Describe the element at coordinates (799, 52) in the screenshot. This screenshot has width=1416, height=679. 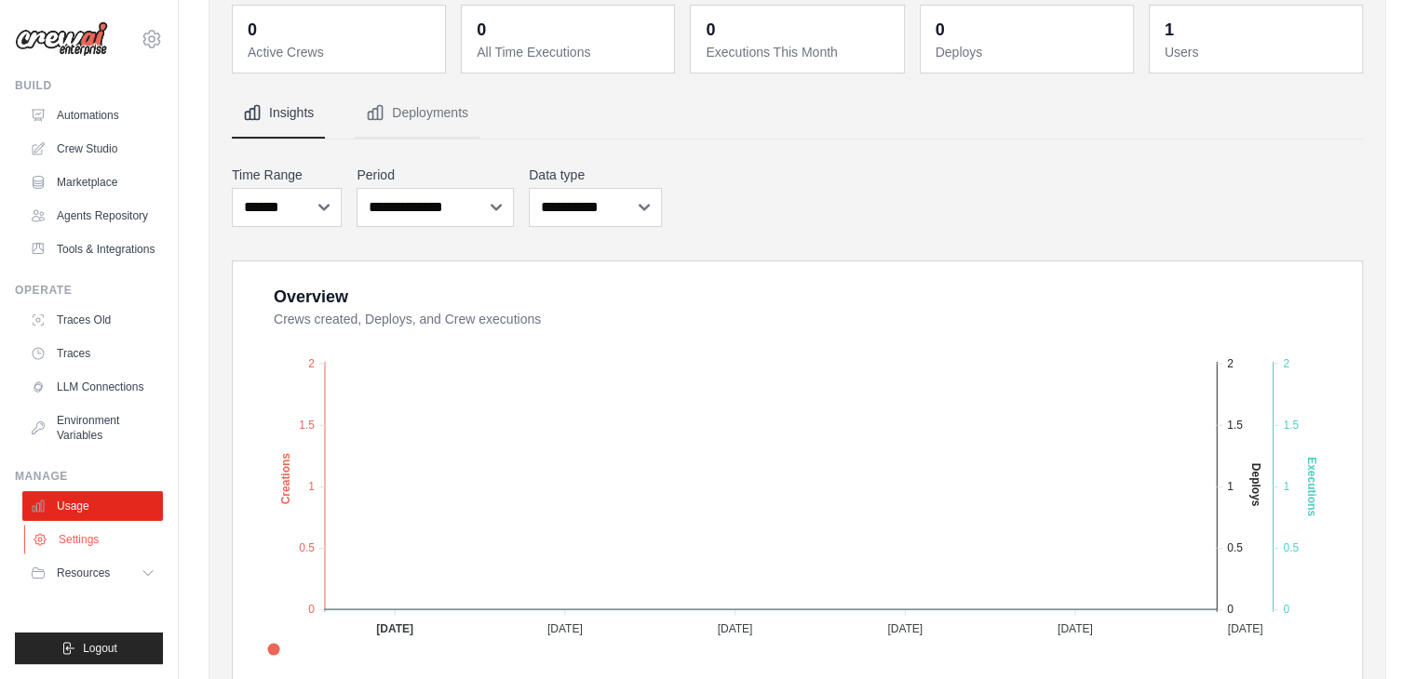
I see `dt: Executions This Month` at that location.